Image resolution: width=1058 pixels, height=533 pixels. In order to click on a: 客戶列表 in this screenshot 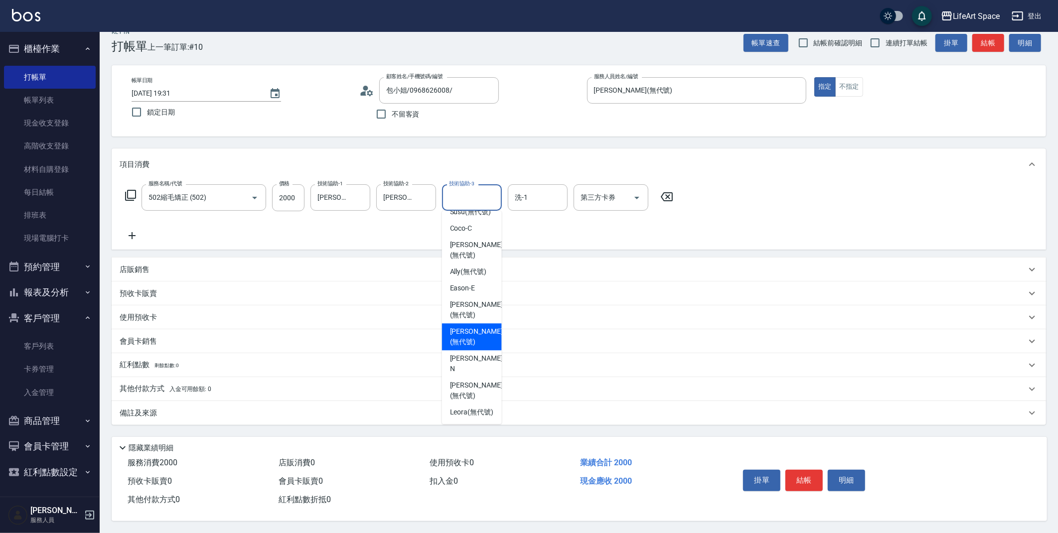, I will do `click(50, 346)`.